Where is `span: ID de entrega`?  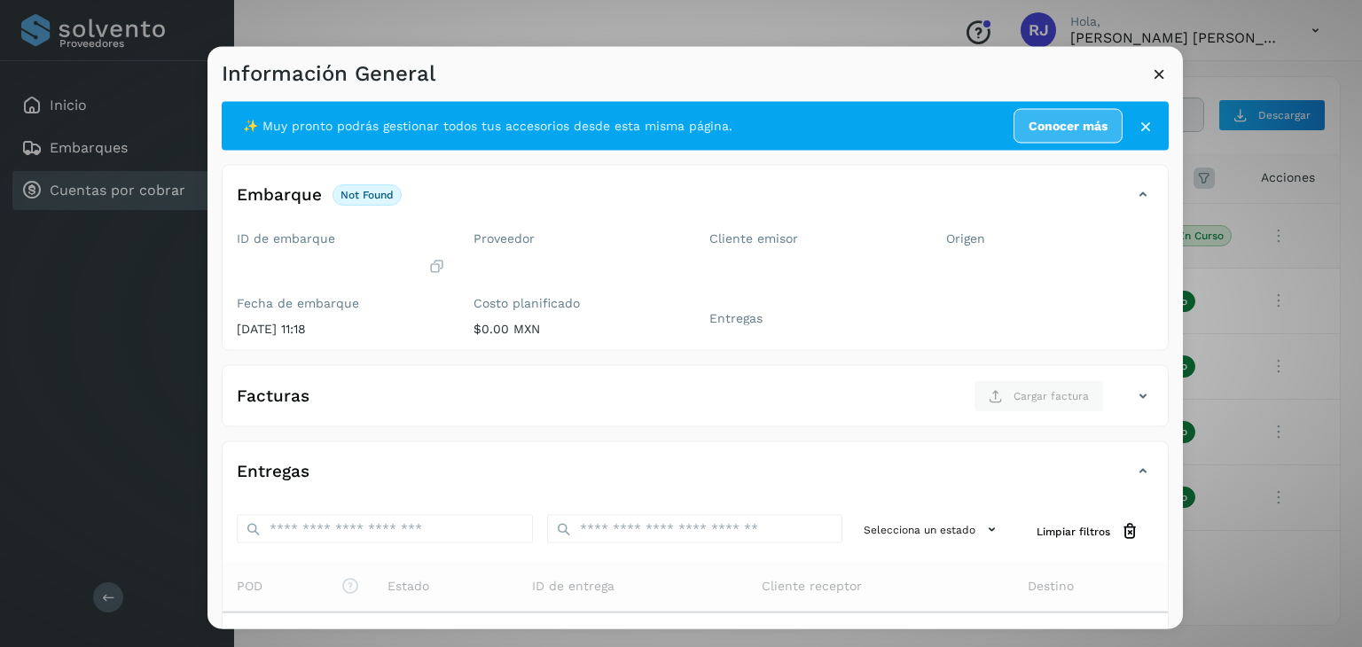
span: ID de entrega is located at coordinates (573, 586).